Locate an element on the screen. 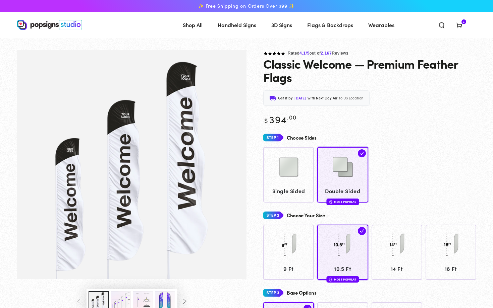 The height and width of the screenshot is (308, 493). h4: Choose Sides is located at coordinates (301, 138).